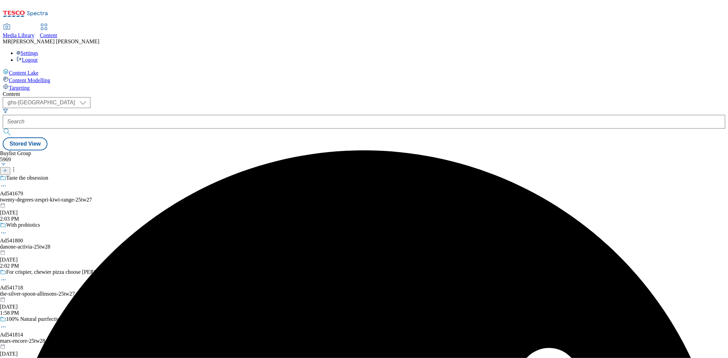  Describe the element at coordinates (364, 87) in the screenshot. I see `a: Targeting` at that location.